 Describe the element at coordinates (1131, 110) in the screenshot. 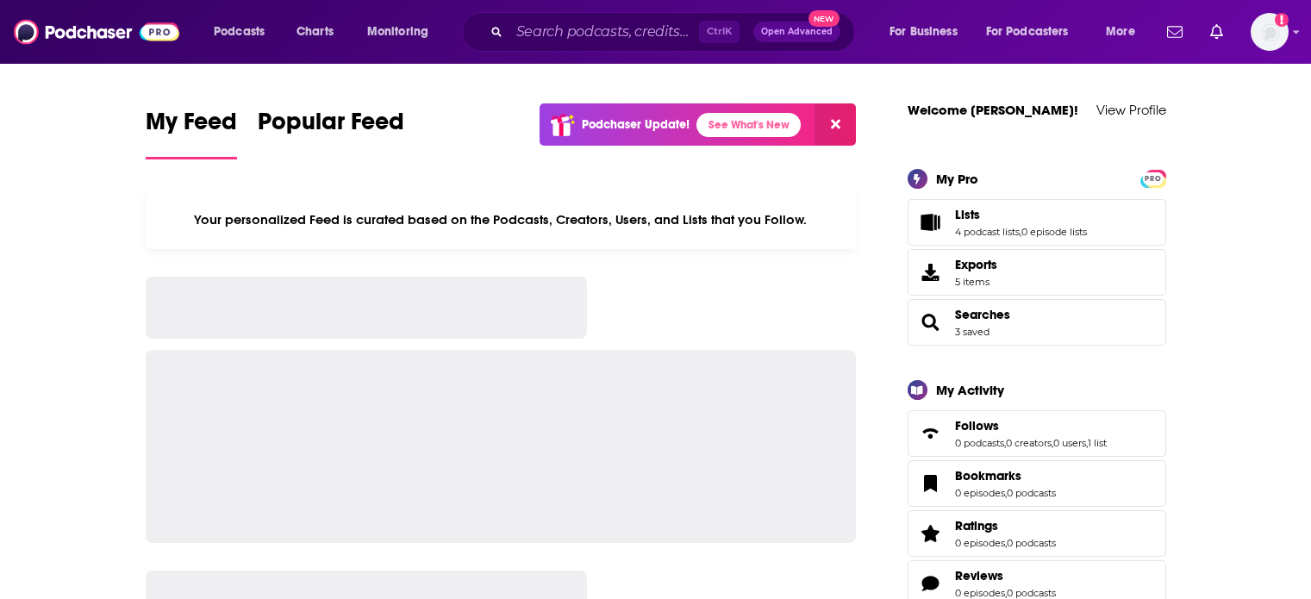

I see `a: View Profile` at that location.